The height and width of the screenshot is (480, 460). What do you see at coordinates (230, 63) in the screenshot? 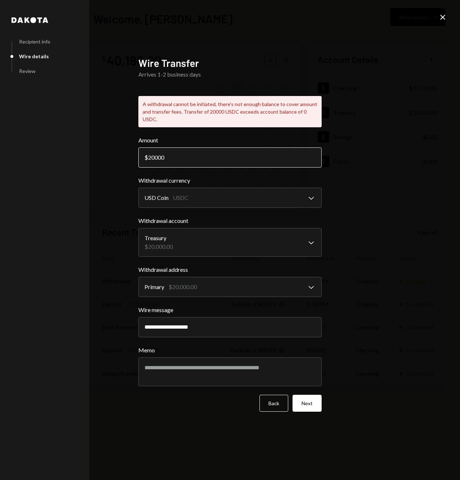
I see `h2: Wire Transfer` at bounding box center [230, 63].